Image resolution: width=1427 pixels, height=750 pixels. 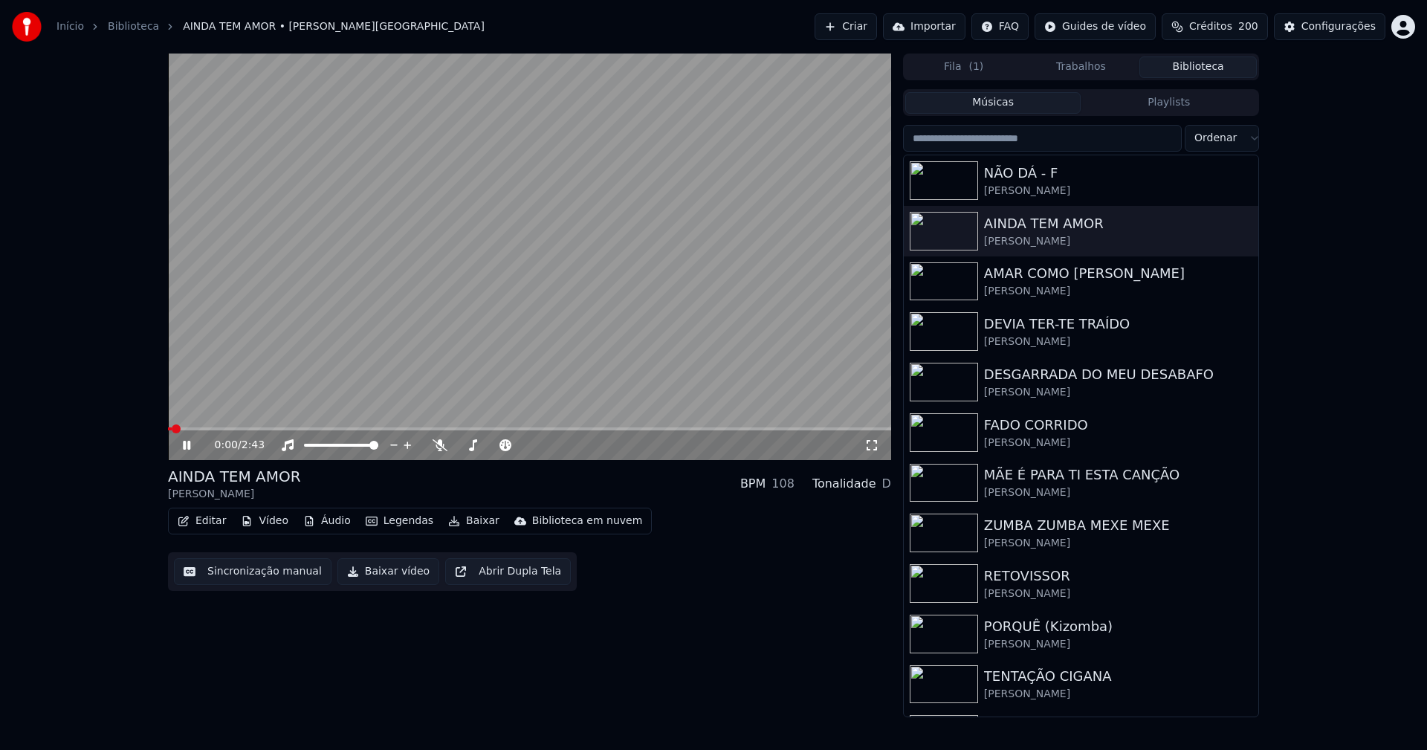 I want to click on button: Músicas, so click(x=993, y=103).